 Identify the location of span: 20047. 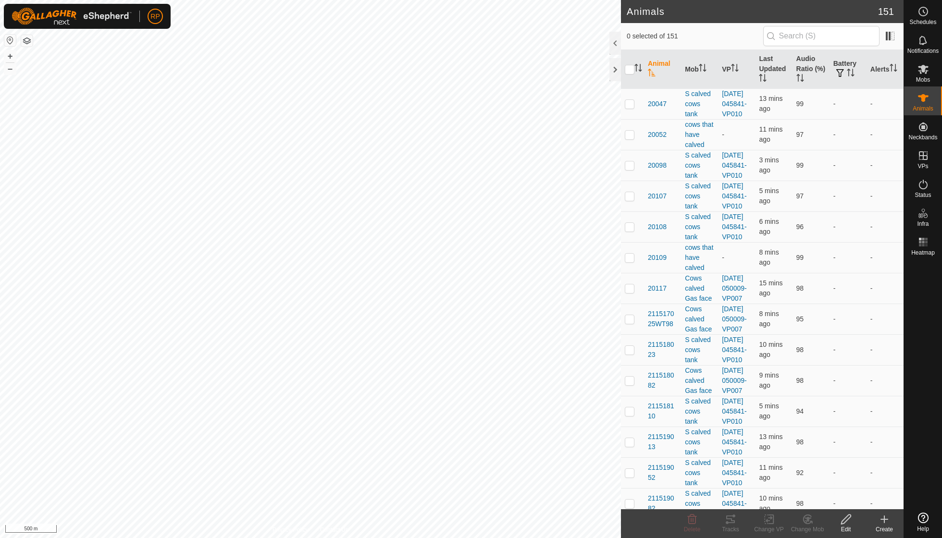
(657, 104).